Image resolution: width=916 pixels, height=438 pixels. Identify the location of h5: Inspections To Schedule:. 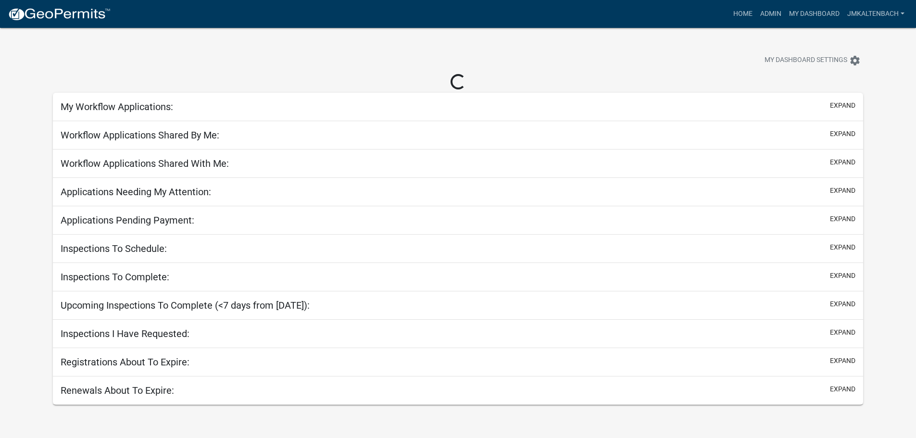
(114, 249).